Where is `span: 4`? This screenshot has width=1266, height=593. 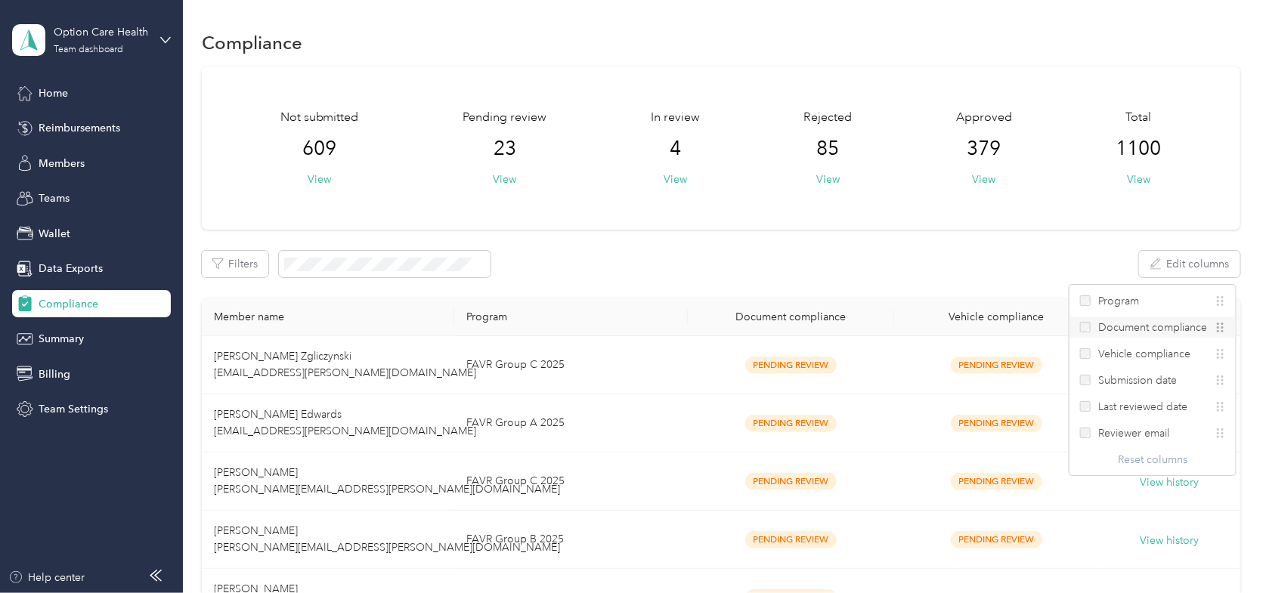 span: 4 is located at coordinates (675, 149).